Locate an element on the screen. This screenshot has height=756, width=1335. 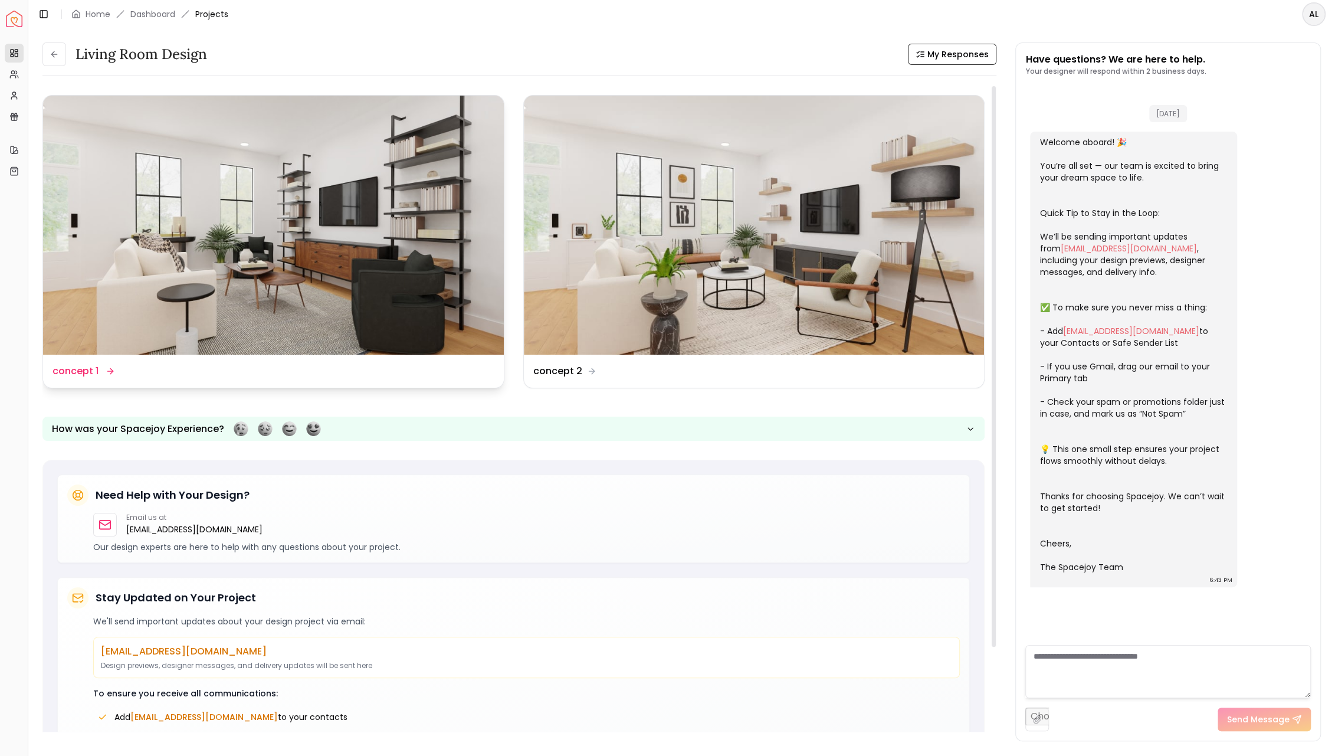
img: concept 2 is located at coordinates (754, 225).